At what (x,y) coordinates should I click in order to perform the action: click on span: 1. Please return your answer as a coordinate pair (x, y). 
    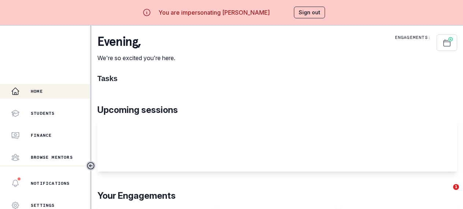
    Looking at the image, I should click on (457, 187).